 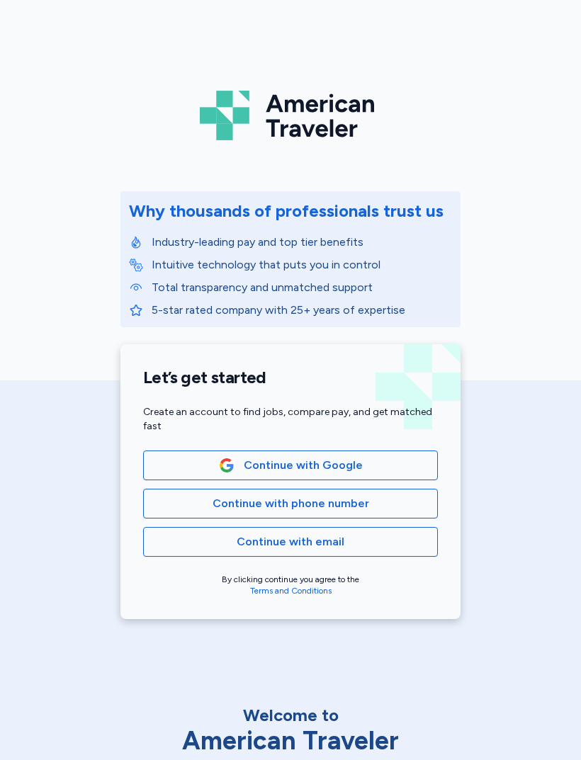 What do you see at coordinates (291, 116) in the screenshot?
I see `img: Logo` at bounding box center [291, 116].